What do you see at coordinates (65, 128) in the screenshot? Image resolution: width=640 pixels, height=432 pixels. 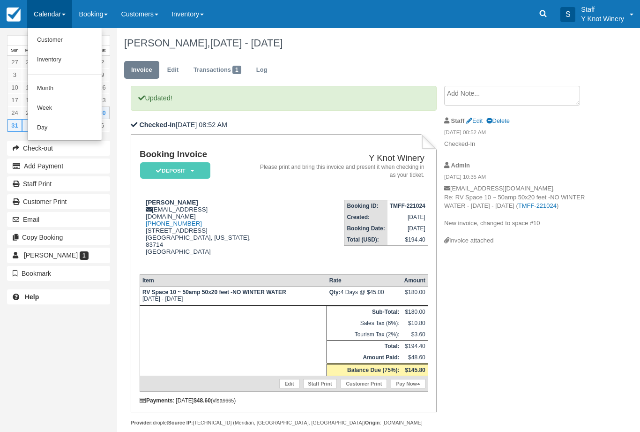 I see `a: Day` at bounding box center [65, 128].